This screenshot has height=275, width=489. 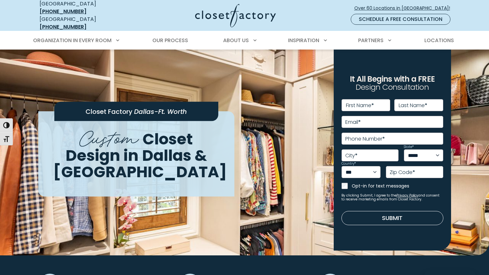 I want to click on span: Dallas-Ft. Worth, so click(x=160, y=112).